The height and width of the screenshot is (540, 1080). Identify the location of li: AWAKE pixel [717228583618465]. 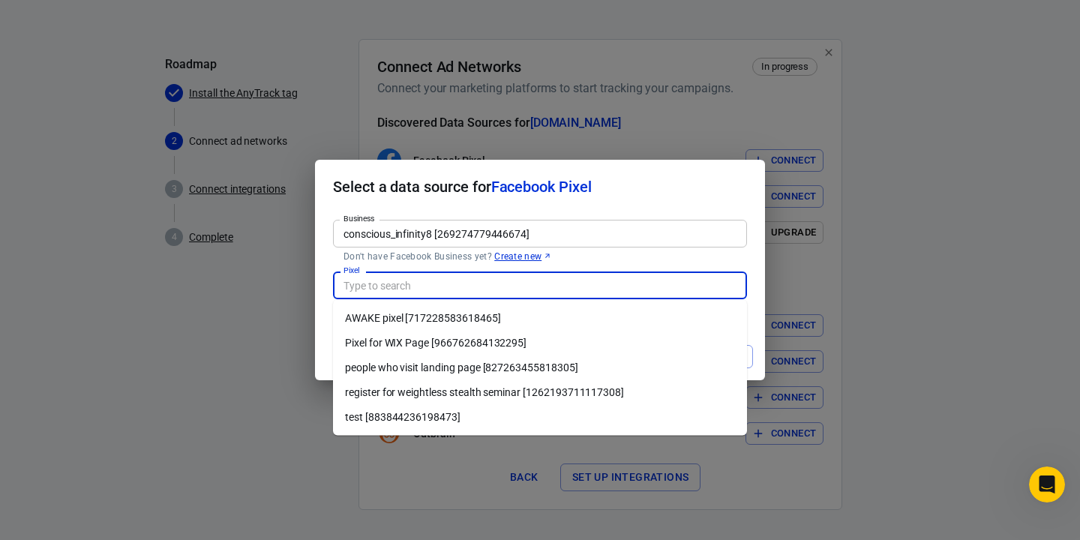
(540, 318).